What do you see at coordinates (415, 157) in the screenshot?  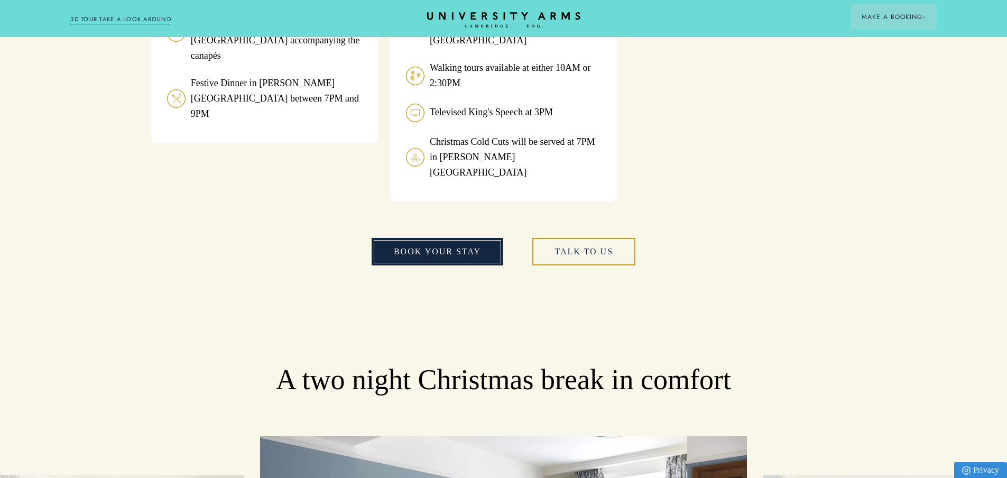 I see `img: image-8cd220cb6bd37099a561386b53d57f73054b7aa0-36x36-svg` at bounding box center [415, 157].